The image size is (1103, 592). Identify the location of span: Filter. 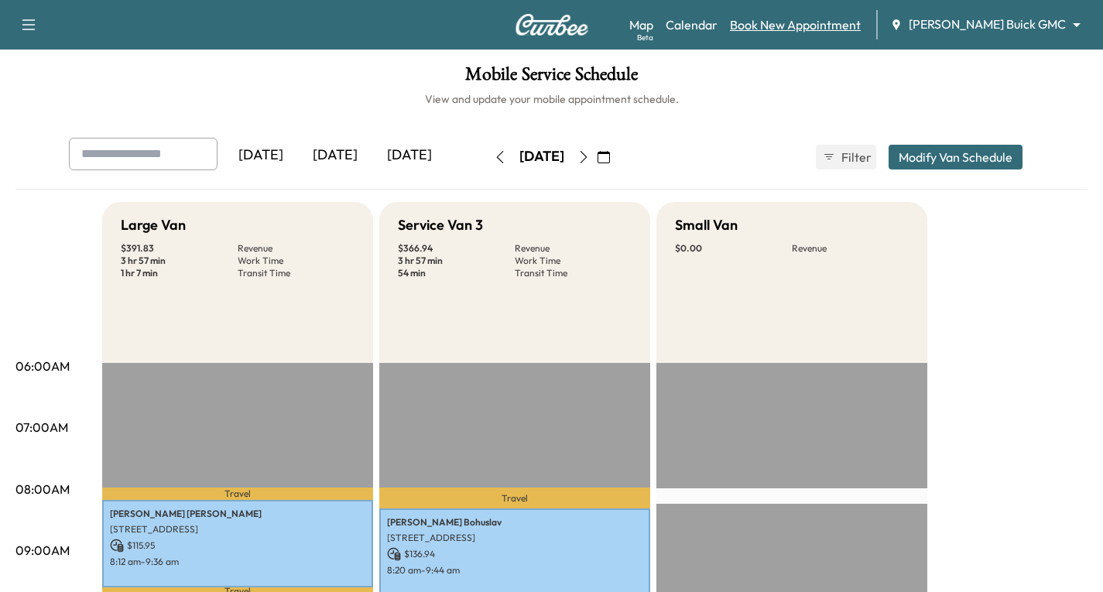
(856, 157).